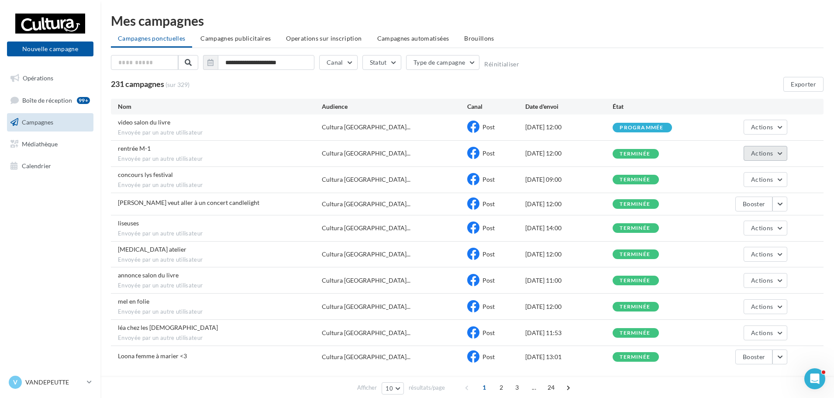 The height and width of the screenshot is (398, 834). I want to click on span: Opérations, so click(38, 78).